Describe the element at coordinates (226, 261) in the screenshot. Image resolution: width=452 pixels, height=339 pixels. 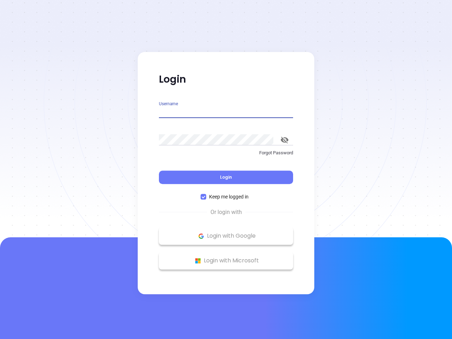
I see `p: Login with Microsoft` at that location.